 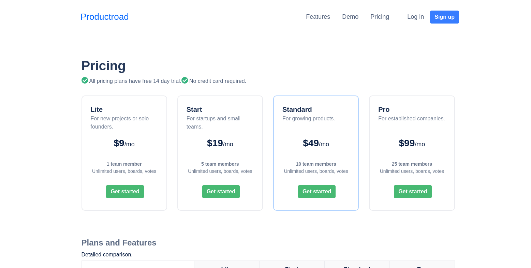 I want to click on strong: 5 team members, so click(x=220, y=164).